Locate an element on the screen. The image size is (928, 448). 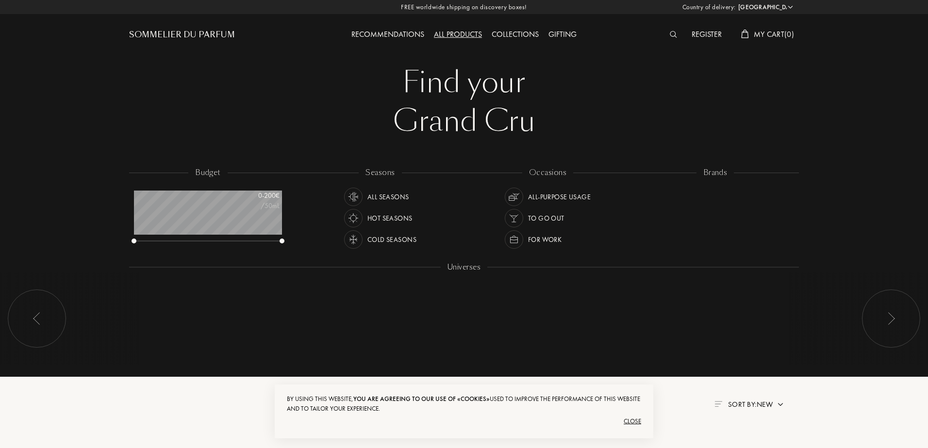
img: usage_occasion_work_white.svg is located at coordinates (514, 240).